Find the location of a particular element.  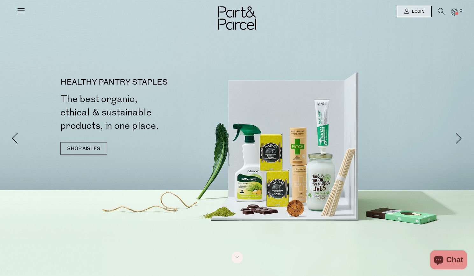

a: SHOP AISLES is located at coordinates (84, 149).